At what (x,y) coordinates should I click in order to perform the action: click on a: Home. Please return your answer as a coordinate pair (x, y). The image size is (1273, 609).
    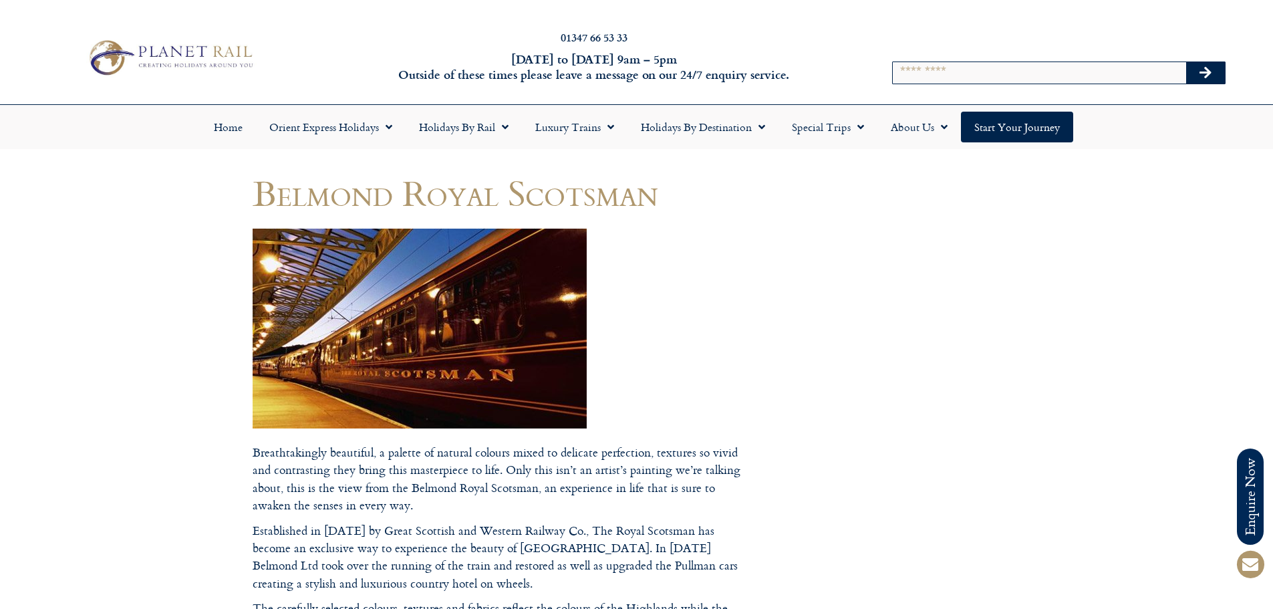
    Looking at the image, I should click on (228, 127).